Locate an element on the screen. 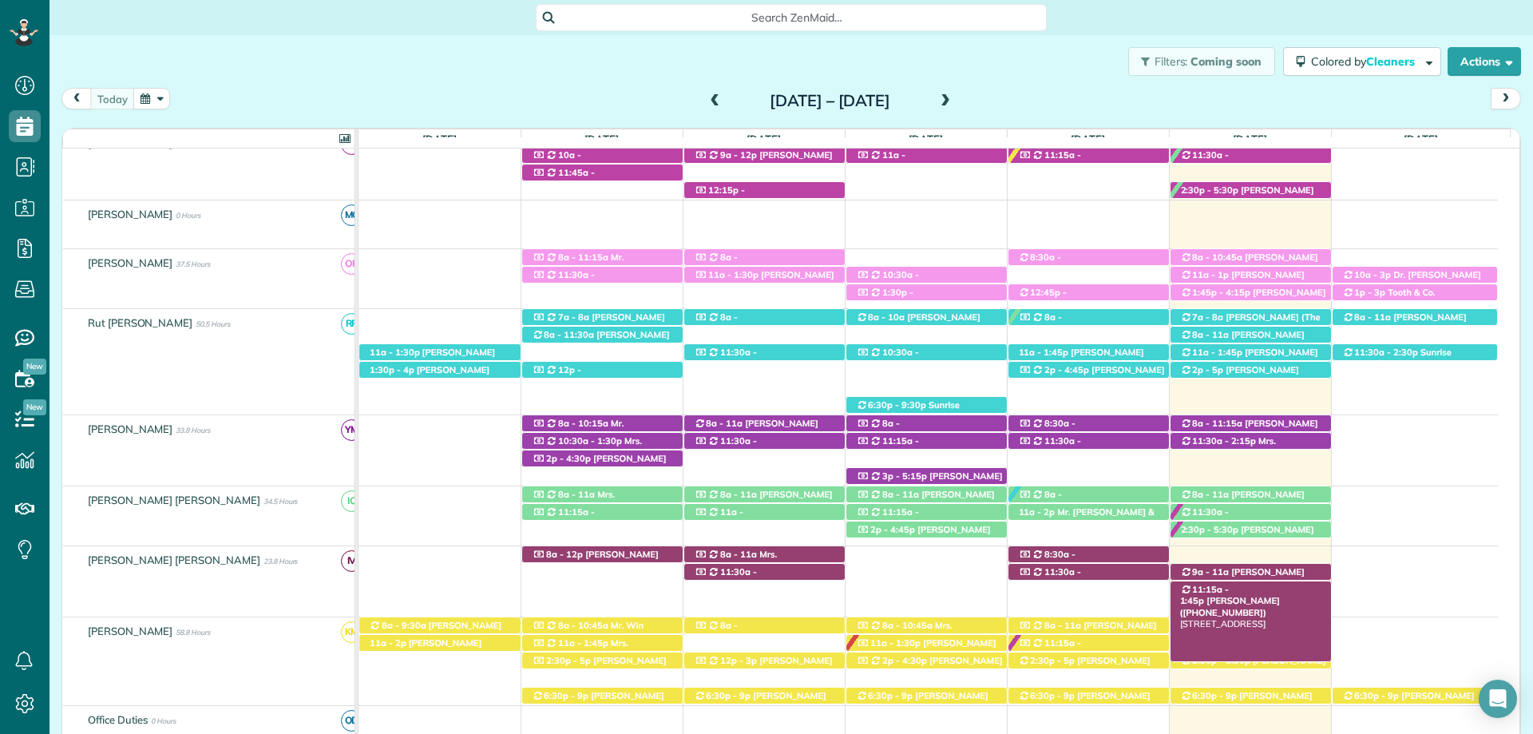 Image resolution: width=1533 pixels, height=734 pixels. span: 12p - 3p is located at coordinates (739, 660).